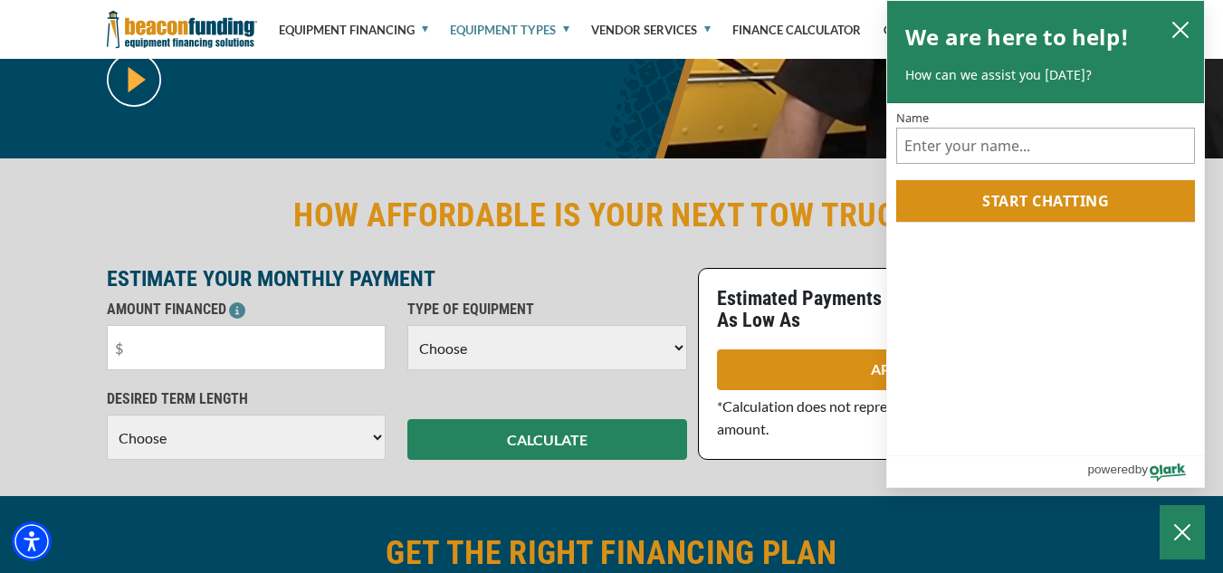 This screenshot has height=573, width=1223. Describe the element at coordinates (547, 310) in the screenshot. I see `p: TYPE OF EQUIPMENT` at that location.